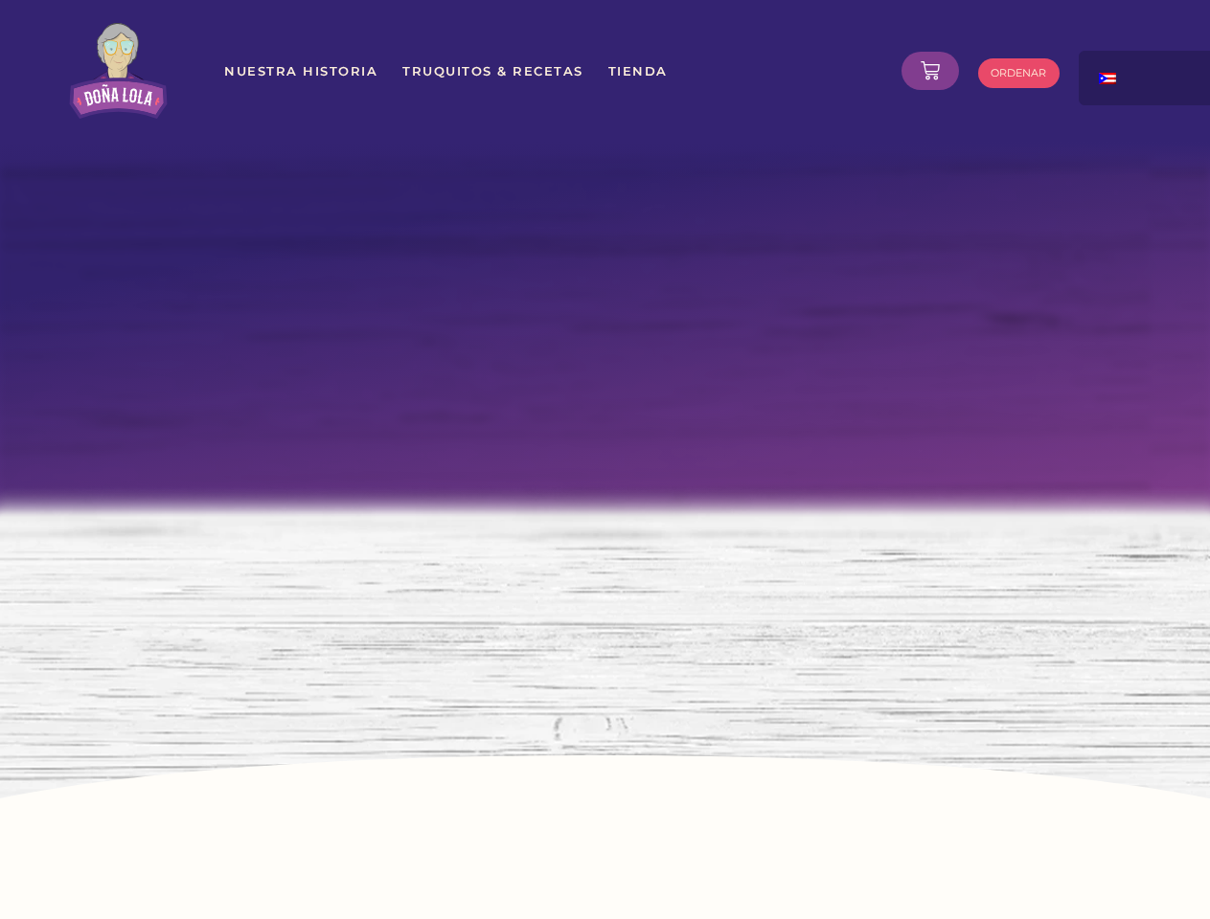 The width and height of the screenshot is (1210, 919). I want to click on a: Truquitos & Recetas, so click(492, 71).